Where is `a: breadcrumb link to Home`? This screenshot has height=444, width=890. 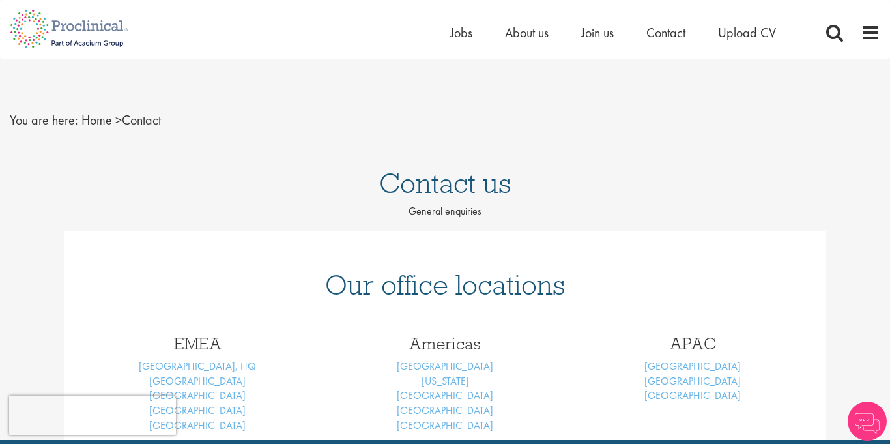 a: breadcrumb link to Home is located at coordinates (96, 120).